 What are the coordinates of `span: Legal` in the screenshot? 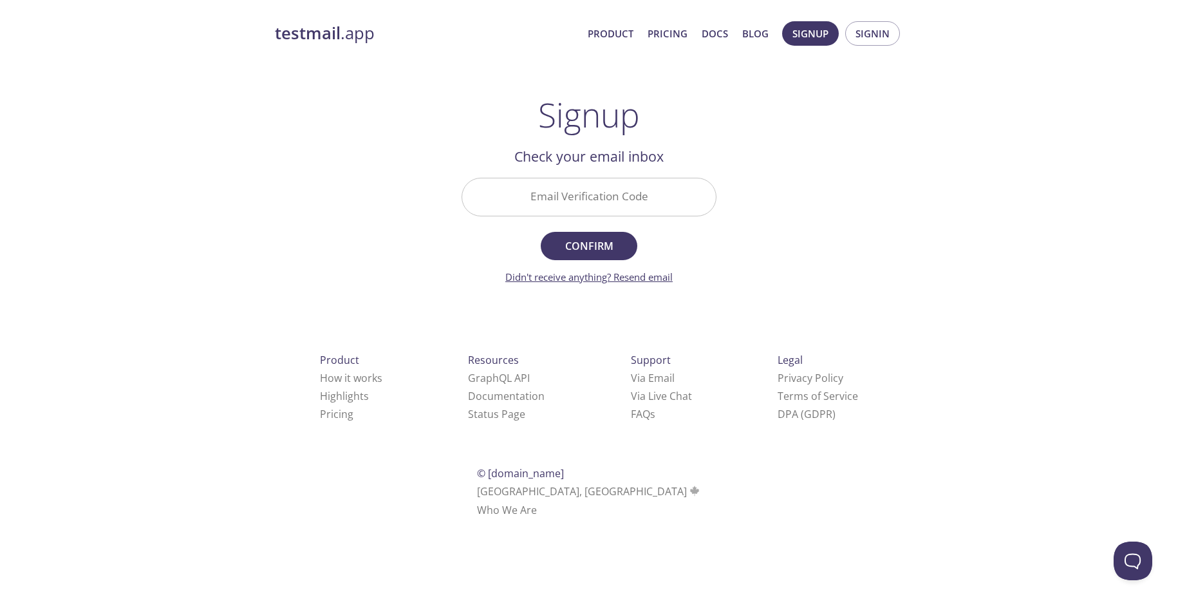 It's located at (790, 360).